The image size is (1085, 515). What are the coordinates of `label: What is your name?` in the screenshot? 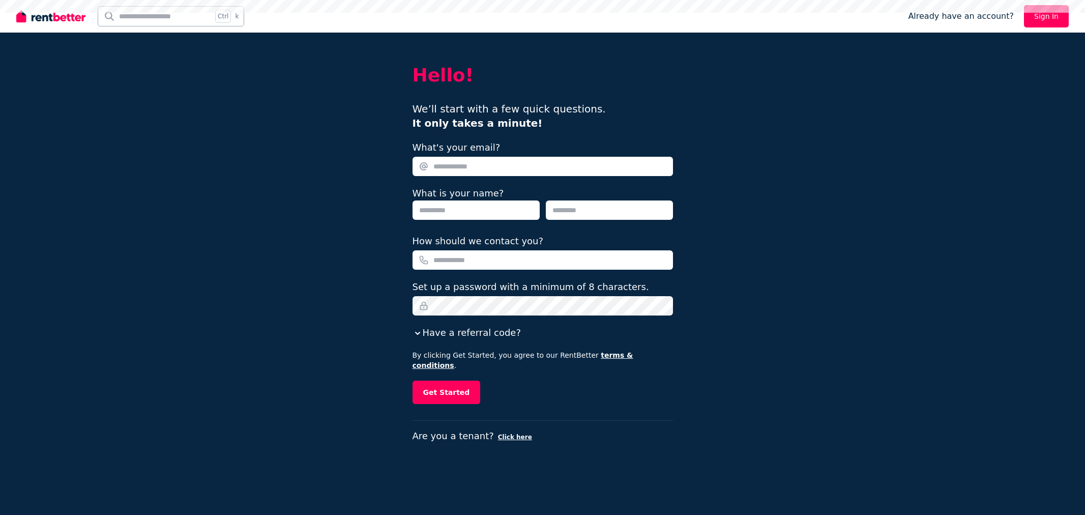 It's located at (458, 193).